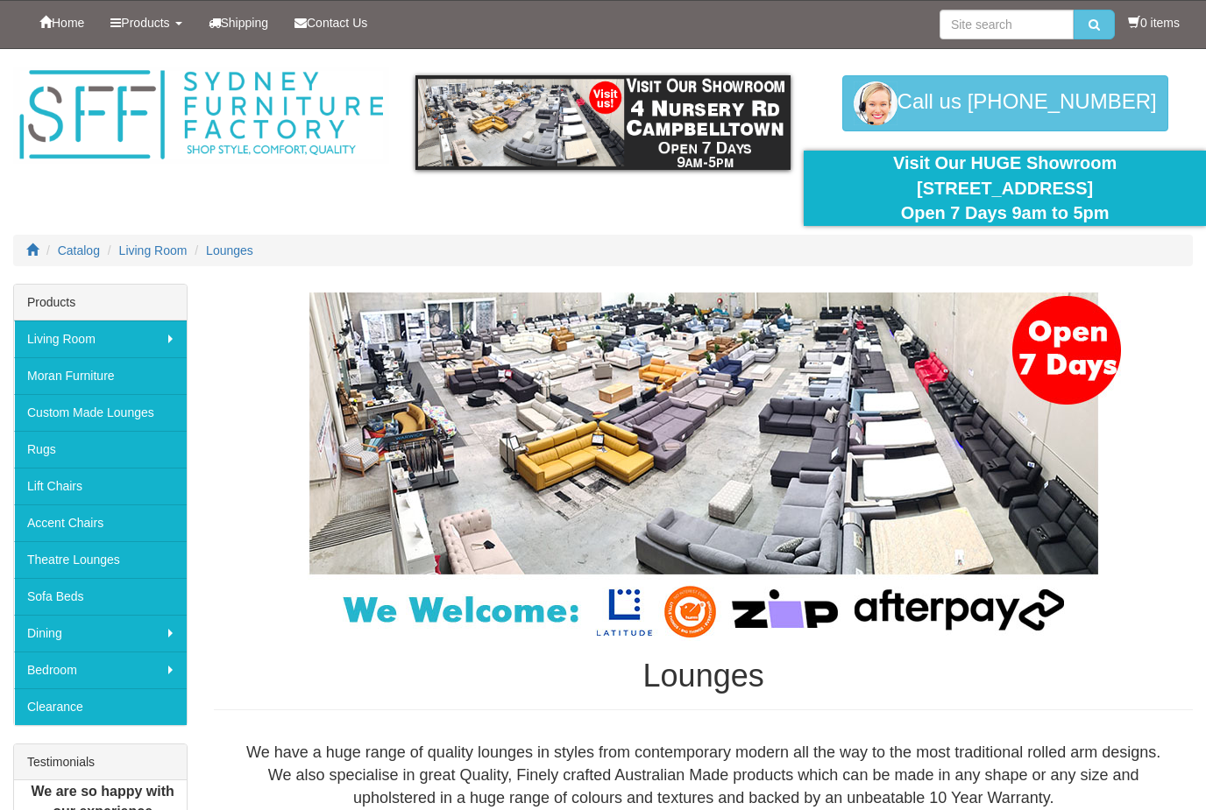 The image size is (1206, 810). Describe the element at coordinates (201, 115) in the screenshot. I see `img: Sydney Furniture Factory` at that location.